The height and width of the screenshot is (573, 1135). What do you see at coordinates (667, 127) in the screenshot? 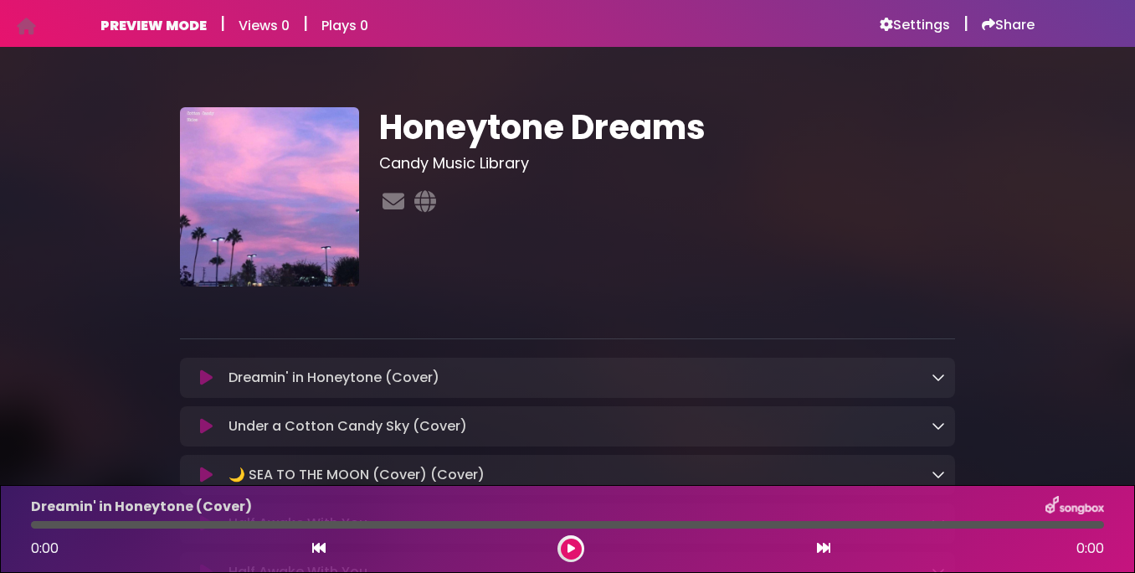
I see `h1: Honeytone Dreams` at bounding box center [667, 127].